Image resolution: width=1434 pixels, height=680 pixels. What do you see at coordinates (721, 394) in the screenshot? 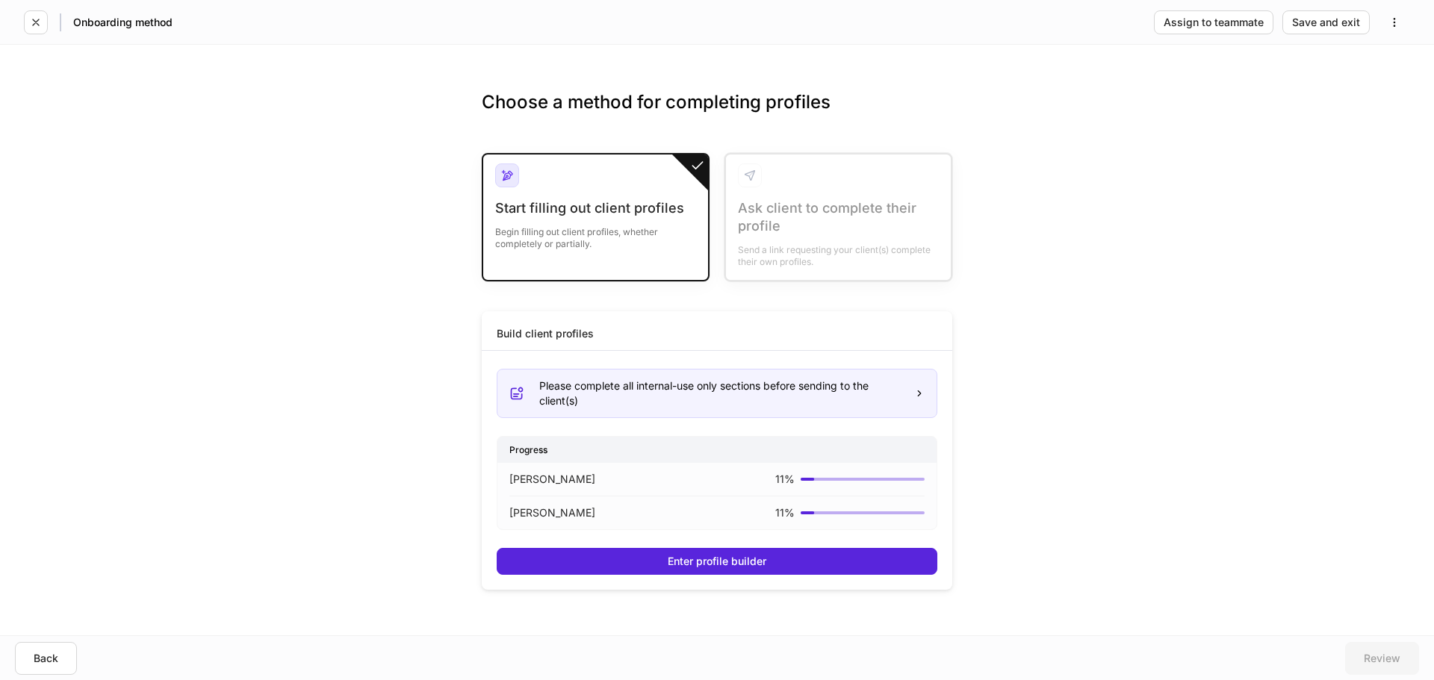
I see `div: Please complete all internal-use only sections before sending to the client(s)` at bounding box center [721, 394].